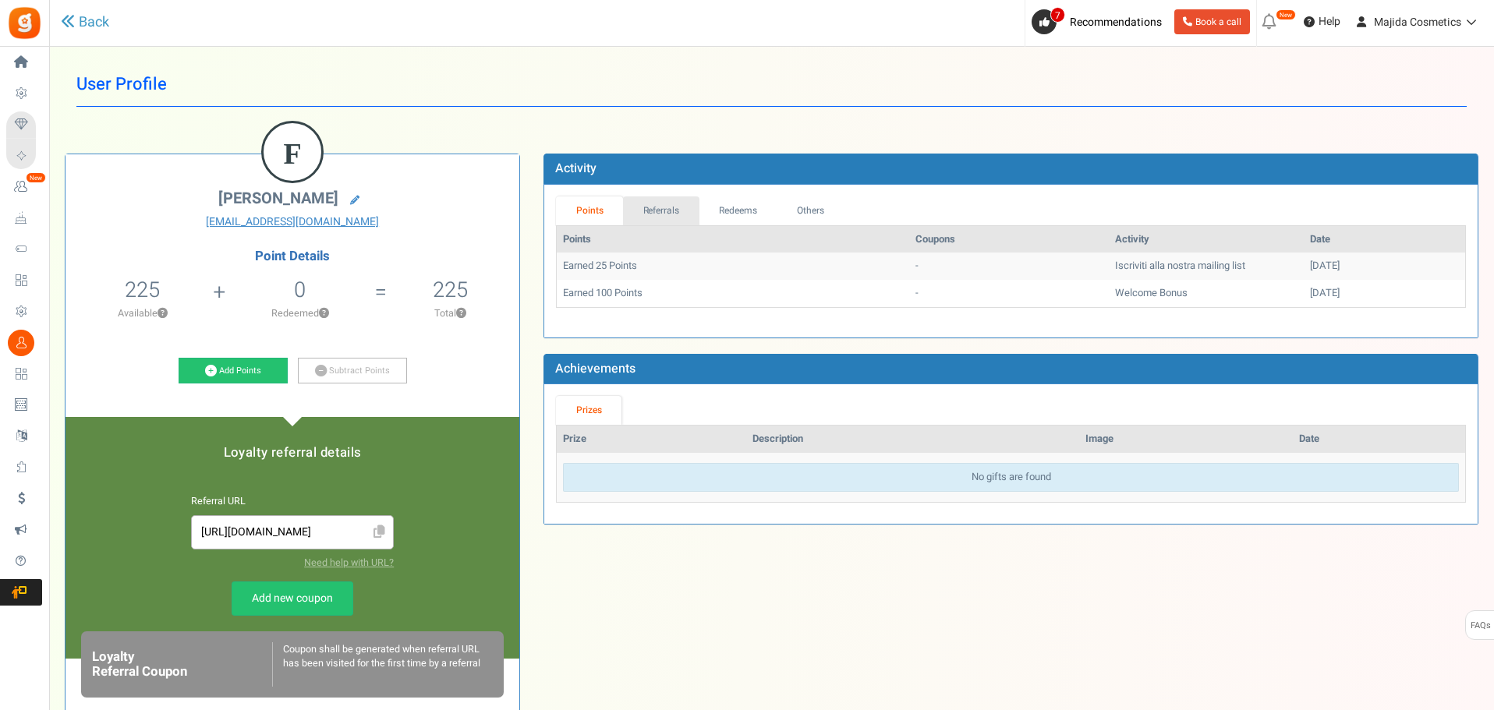 The height and width of the screenshot is (710, 1494). What do you see at coordinates (292, 154) in the screenshot?
I see `figcaption: F` at bounding box center [292, 154].